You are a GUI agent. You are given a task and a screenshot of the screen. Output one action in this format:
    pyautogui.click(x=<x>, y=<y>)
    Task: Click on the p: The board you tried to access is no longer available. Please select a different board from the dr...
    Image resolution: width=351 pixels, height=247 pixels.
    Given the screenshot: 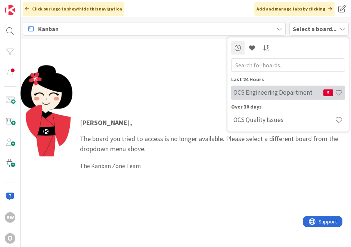 What is the action you would take?
    pyautogui.click(x=212, y=135)
    